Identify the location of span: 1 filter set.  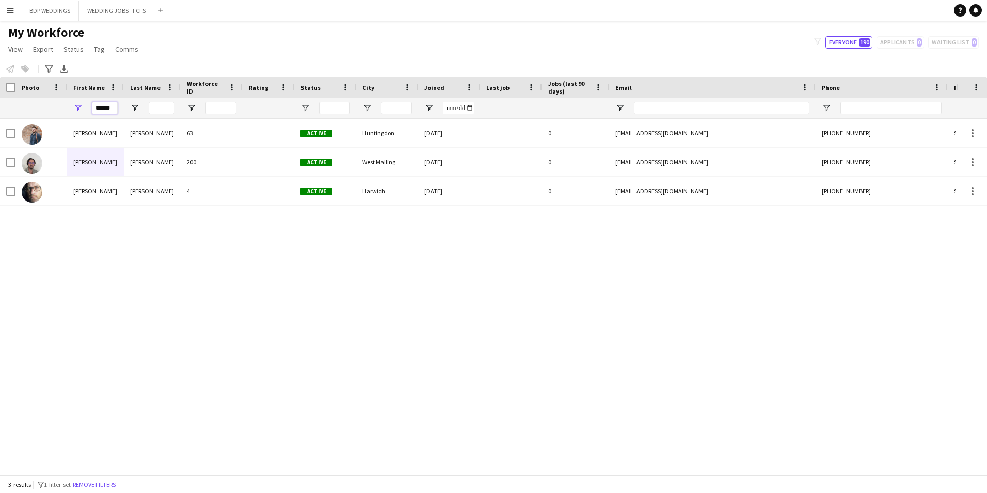
(57, 484).